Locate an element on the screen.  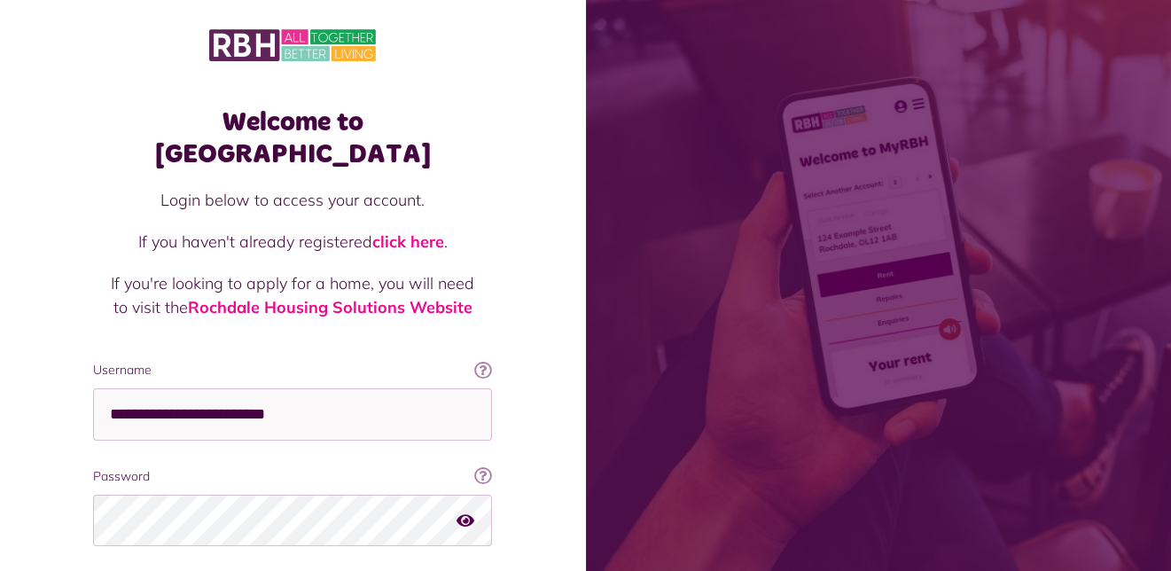
p: If you haven't already registered . is located at coordinates (293, 241).